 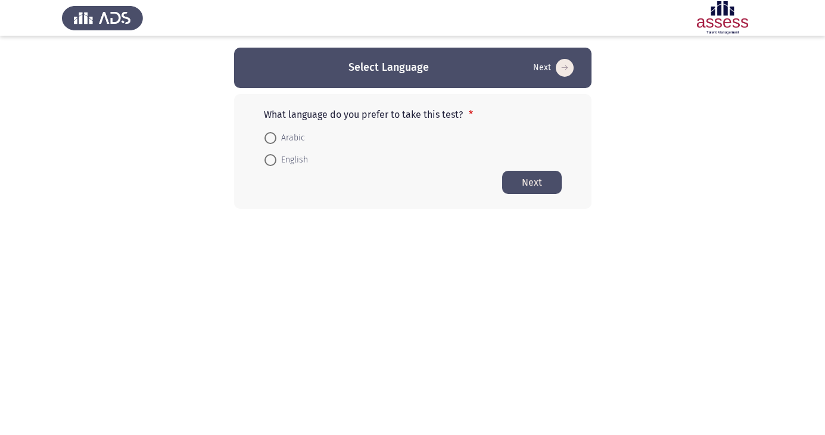 I want to click on span: Arabic, so click(x=291, y=138).